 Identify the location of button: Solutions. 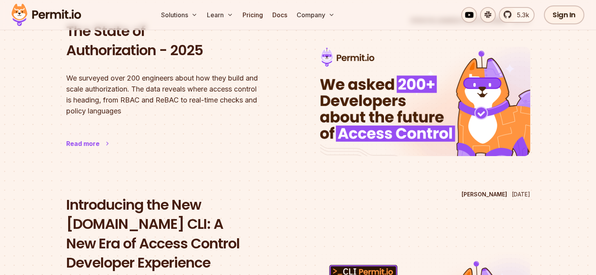
(179, 15).